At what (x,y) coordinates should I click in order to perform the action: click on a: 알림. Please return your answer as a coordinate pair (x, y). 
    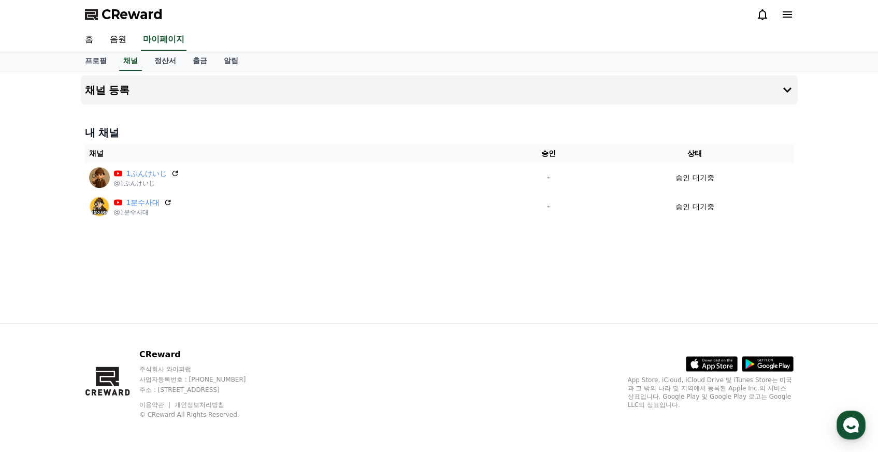
    Looking at the image, I should click on (231, 61).